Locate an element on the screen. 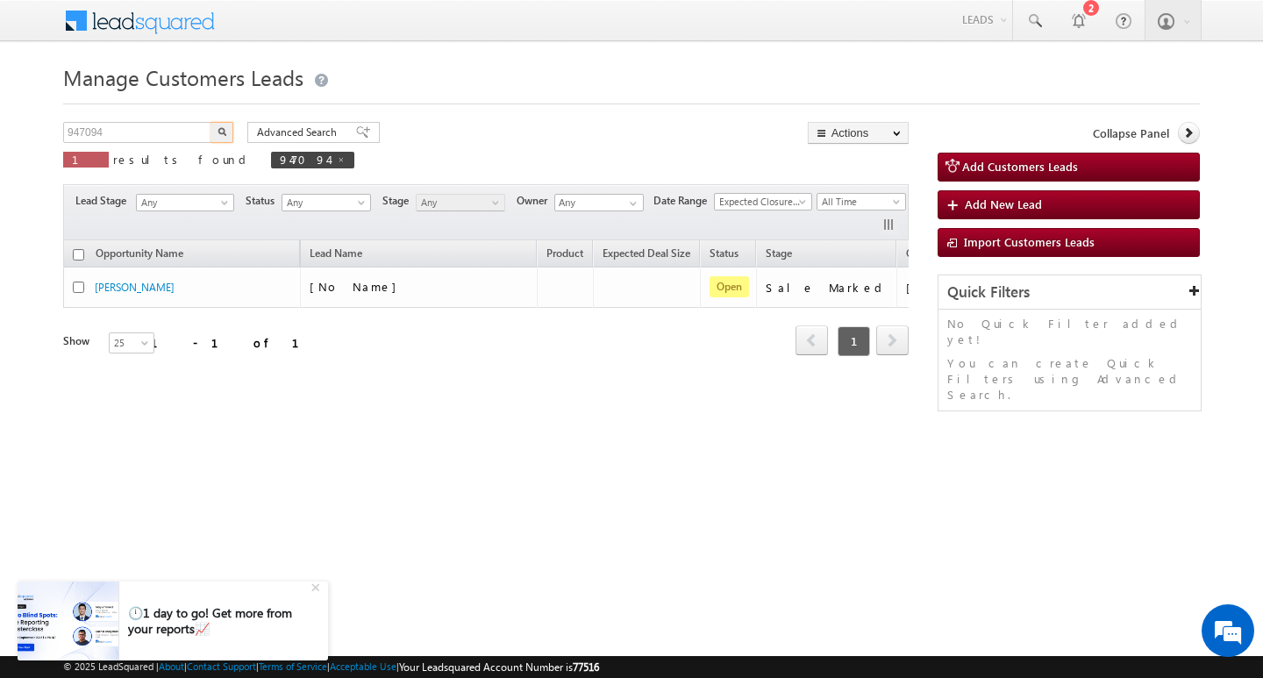  a: Expected Closure Date is located at coordinates (763, 202).